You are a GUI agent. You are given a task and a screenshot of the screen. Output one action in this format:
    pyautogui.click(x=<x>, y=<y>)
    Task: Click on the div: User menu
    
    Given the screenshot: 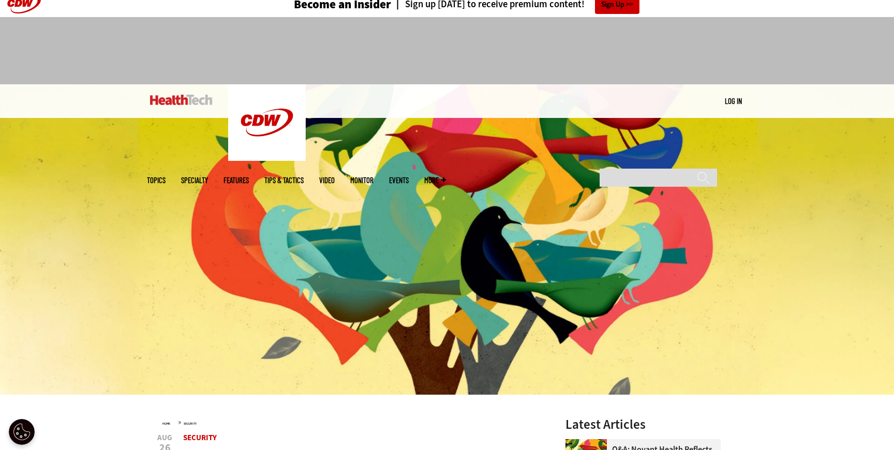 What is the action you would take?
    pyautogui.click(x=733, y=101)
    